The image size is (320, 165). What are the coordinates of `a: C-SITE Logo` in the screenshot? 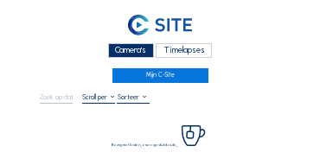 It's located at (160, 27).